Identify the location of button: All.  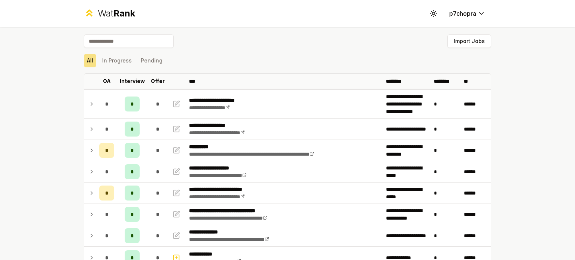
(90, 61).